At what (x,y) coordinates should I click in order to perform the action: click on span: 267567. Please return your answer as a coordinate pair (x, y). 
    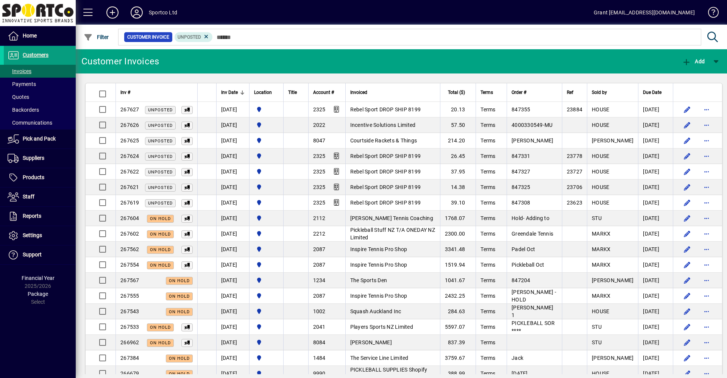
    Looking at the image, I should click on (130, 280).